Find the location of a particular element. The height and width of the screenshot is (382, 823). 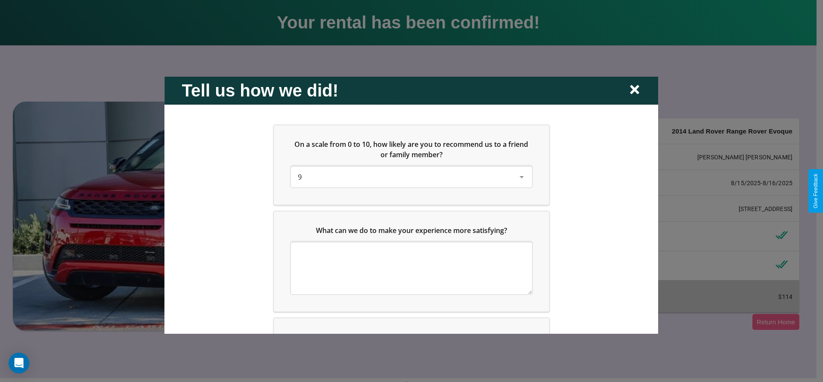

span: On a scale from 0 to 10, how likely are you to recommend us to a friend or family member? is located at coordinates (412, 149).